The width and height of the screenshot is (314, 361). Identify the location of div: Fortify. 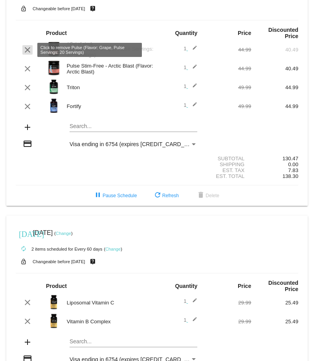
(110, 106).